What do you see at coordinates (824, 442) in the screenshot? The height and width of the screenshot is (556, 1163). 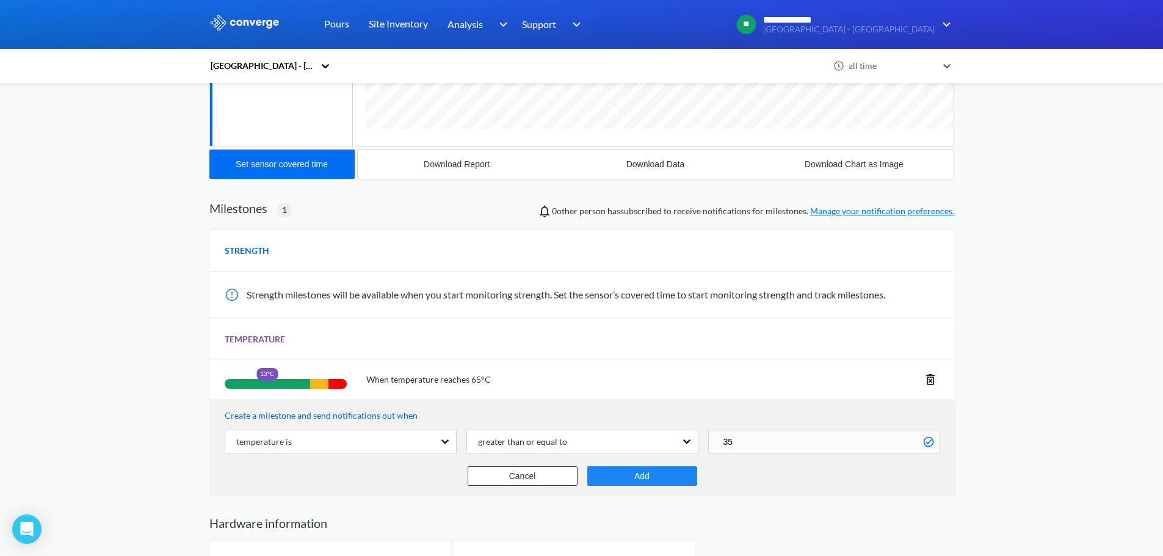 I see `input: Value (°C)` at bounding box center [824, 442].